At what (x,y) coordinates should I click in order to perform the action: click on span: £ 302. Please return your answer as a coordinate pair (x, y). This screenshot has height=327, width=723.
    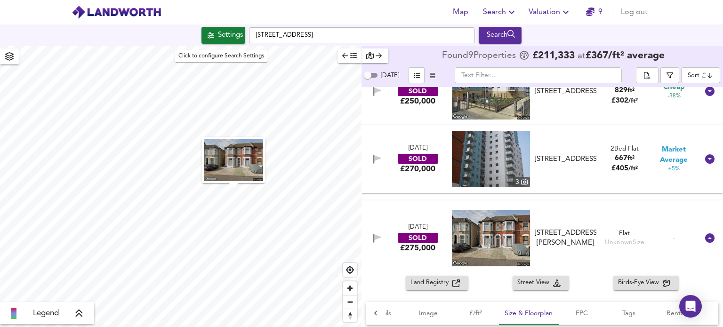
    Looking at the image, I should click on (624, 101).